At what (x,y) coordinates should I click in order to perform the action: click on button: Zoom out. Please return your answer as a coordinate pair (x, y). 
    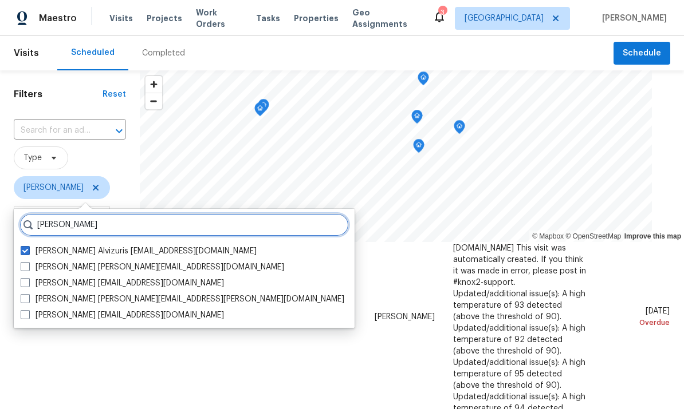
    Looking at the image, I should click on (153, 101).